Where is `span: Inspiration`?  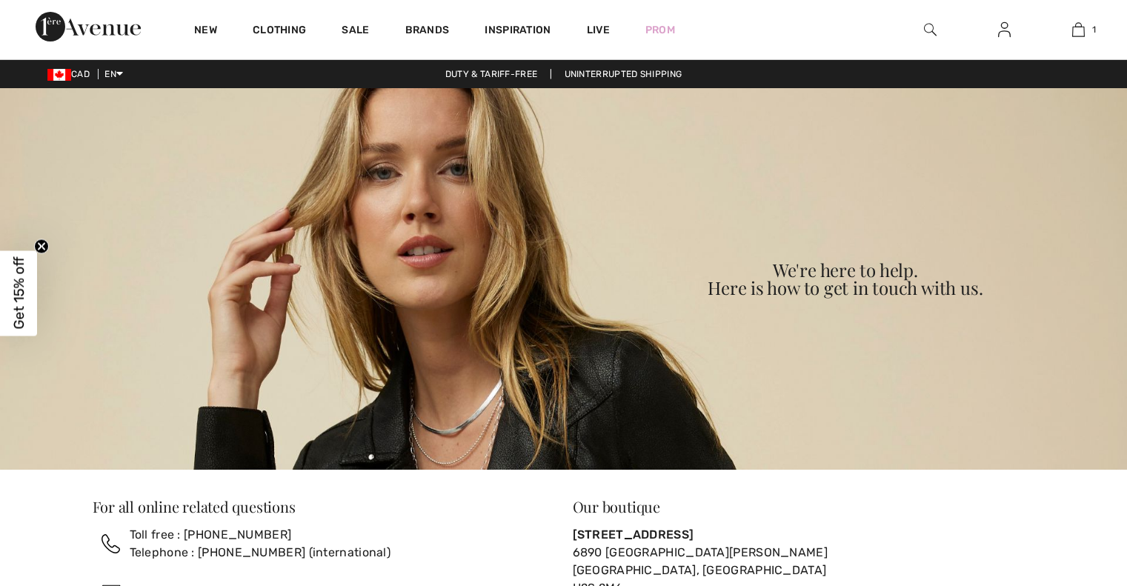
span: Inspiration is located at coordinates (517, 31).